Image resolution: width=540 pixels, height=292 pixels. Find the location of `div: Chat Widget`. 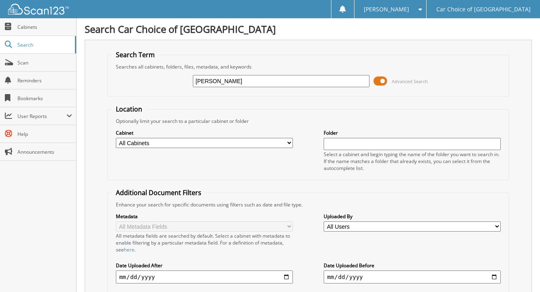

div: Chat Widget is located at coordinates (520, 272).